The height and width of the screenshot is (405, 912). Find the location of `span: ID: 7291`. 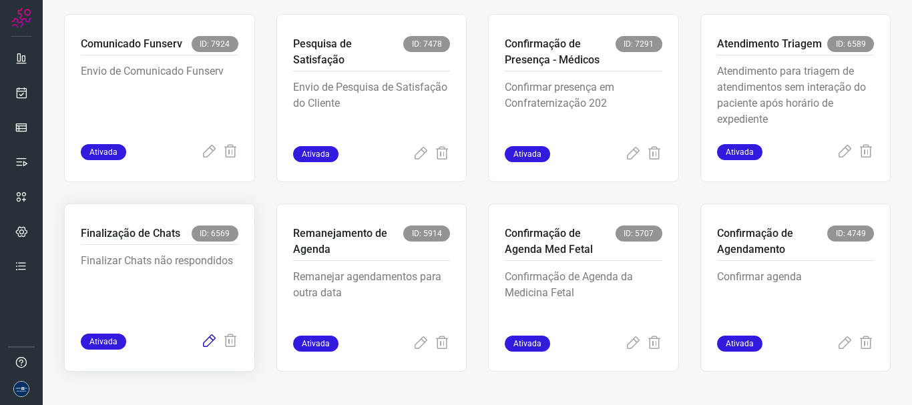

span: ID: 7291 is located at coordinates (639, 44).